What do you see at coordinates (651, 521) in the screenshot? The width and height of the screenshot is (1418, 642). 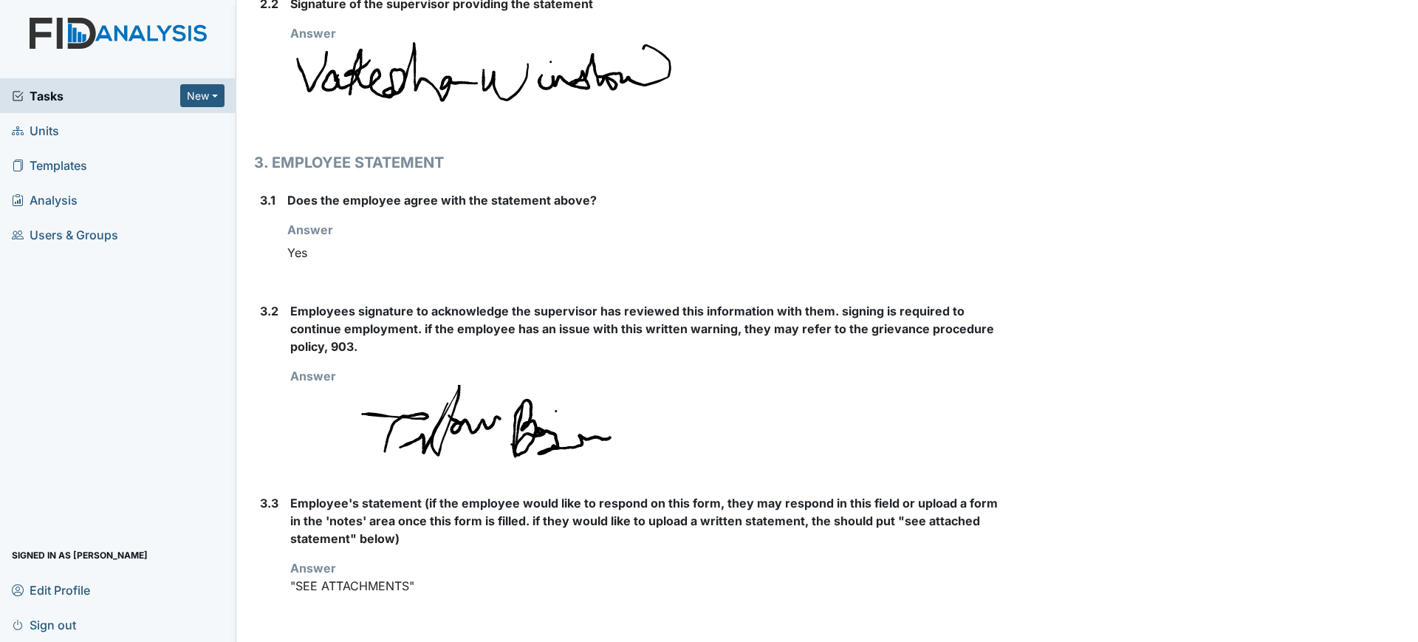 I see `label: Employee's statement (if the employee would like to respond on this form, they may respond in thi...` at bounding box center [651, 521].